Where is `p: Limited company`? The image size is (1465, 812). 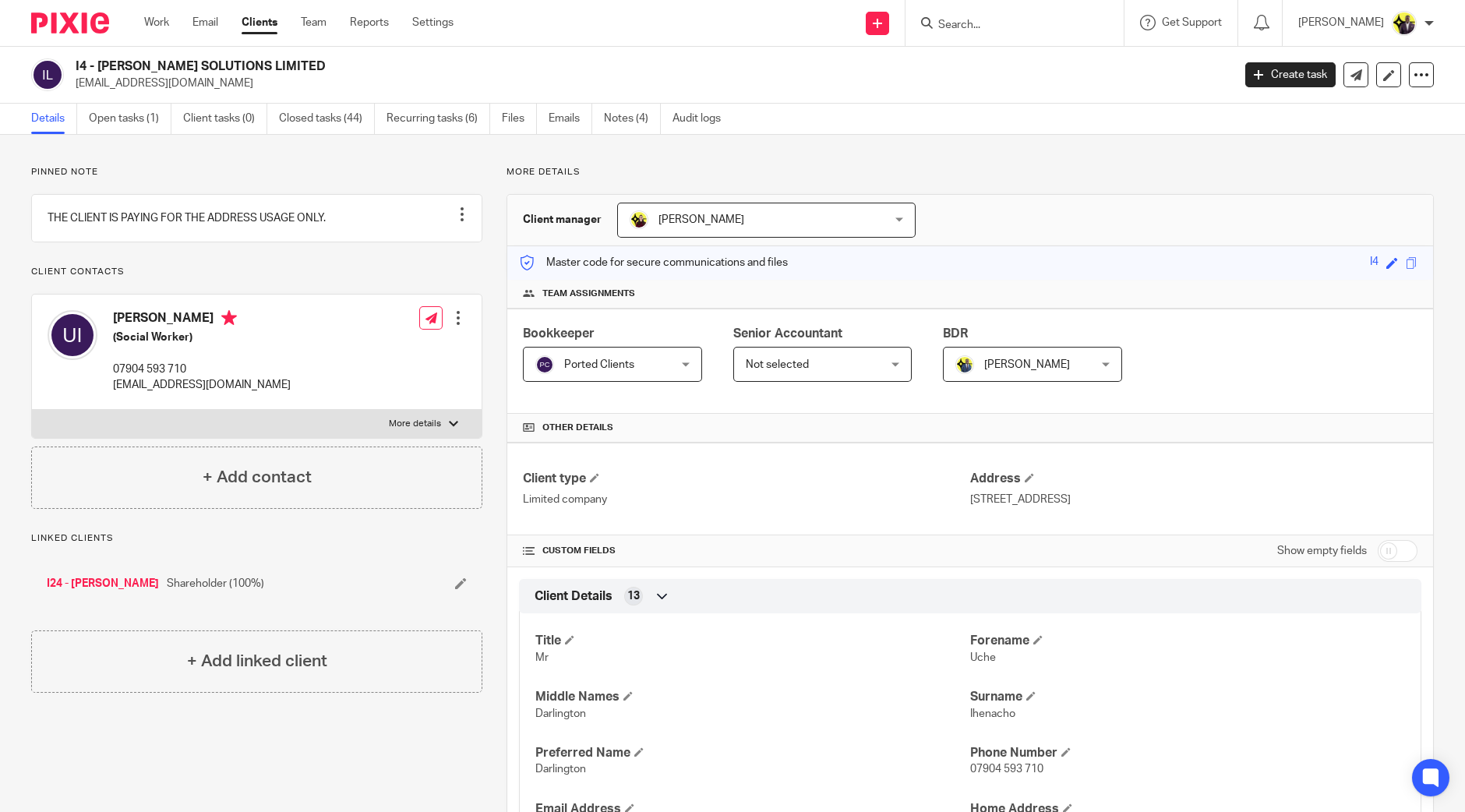 p: Limited company is located at coordinates (747, 499).